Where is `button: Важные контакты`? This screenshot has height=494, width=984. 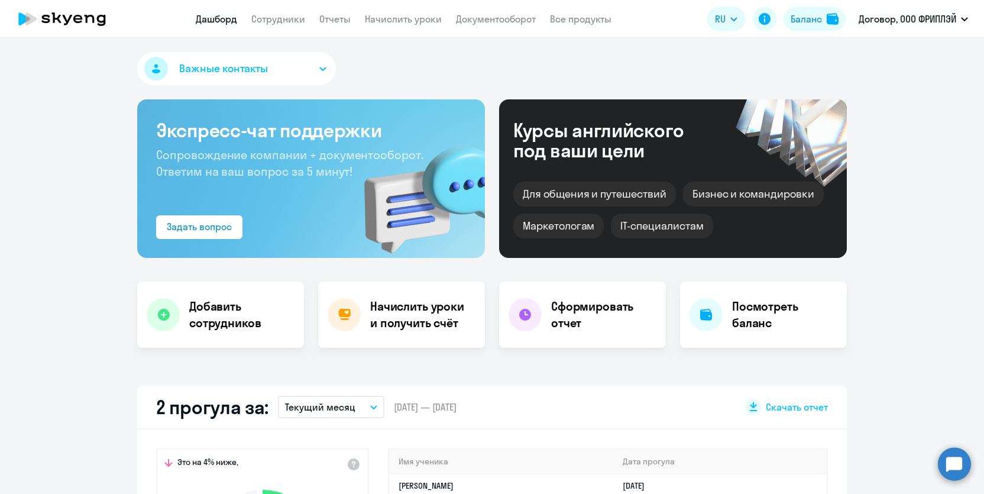
button: Важные контакты is located at coordinates (237, 69).